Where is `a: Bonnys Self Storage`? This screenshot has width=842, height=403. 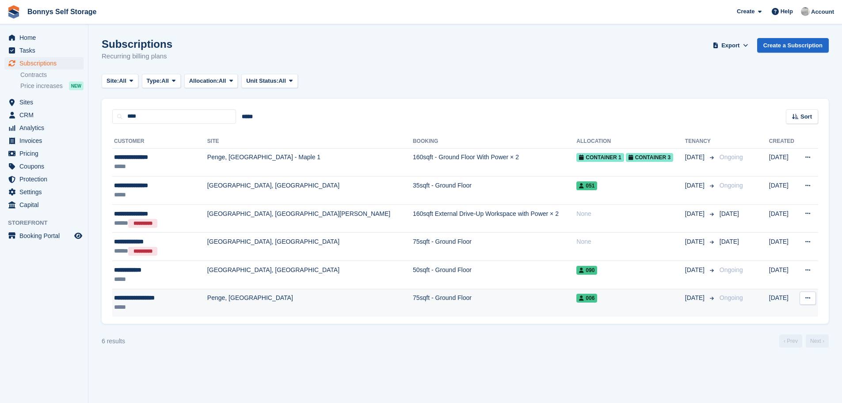 a: Bonnys Self Storage is located at coordinates (62, 11).